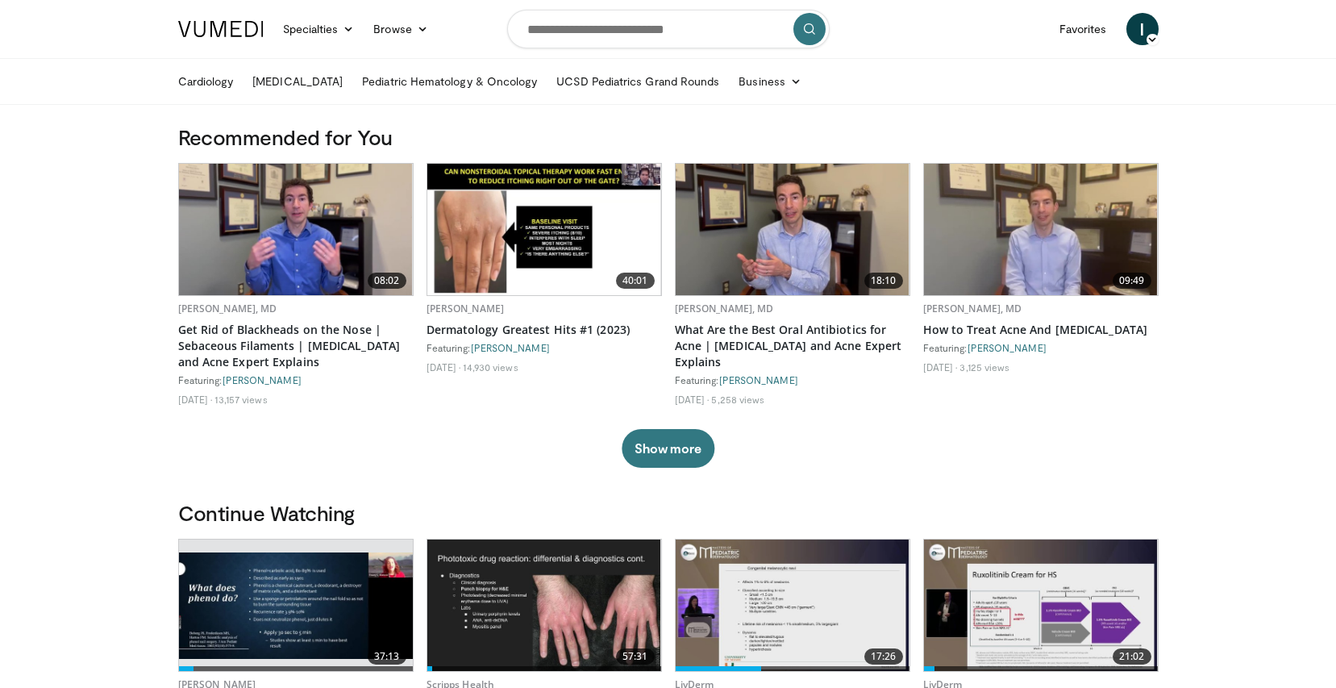 Image resolution: width=1336 pixels, height=688 pixels. What do you see at coordinates (1041, 229) in the screenshot?
I see `a: 09:49` at bounding box center [1041, 229].